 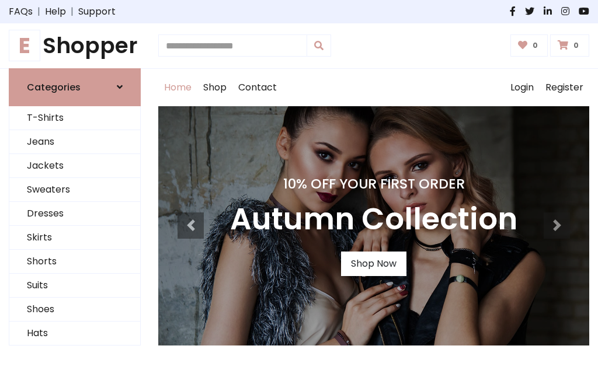 I want to click on a: Skirts, so click(x=75, y=238).